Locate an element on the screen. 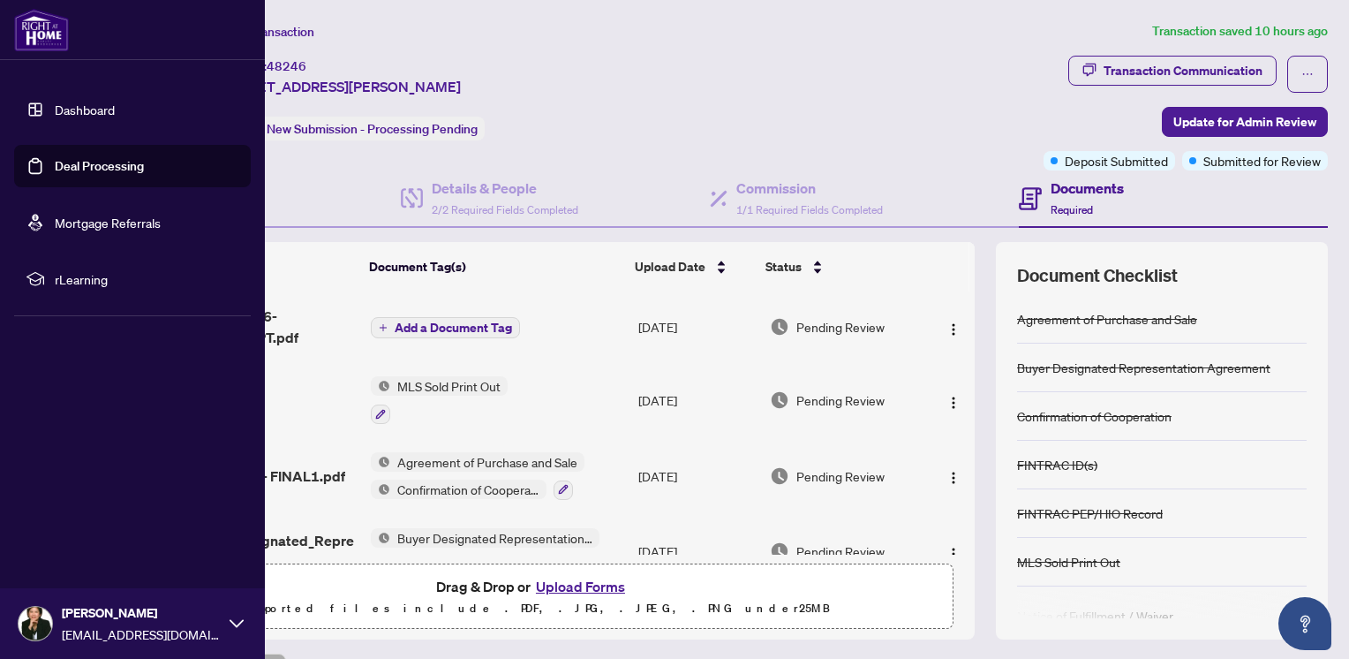 The image size is (1349, 659). th: Upload Date is located at coordinates (693, 267).